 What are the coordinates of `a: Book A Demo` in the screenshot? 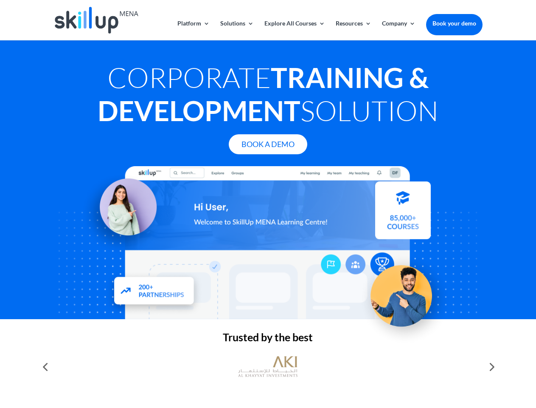 It's located at (268, 144).